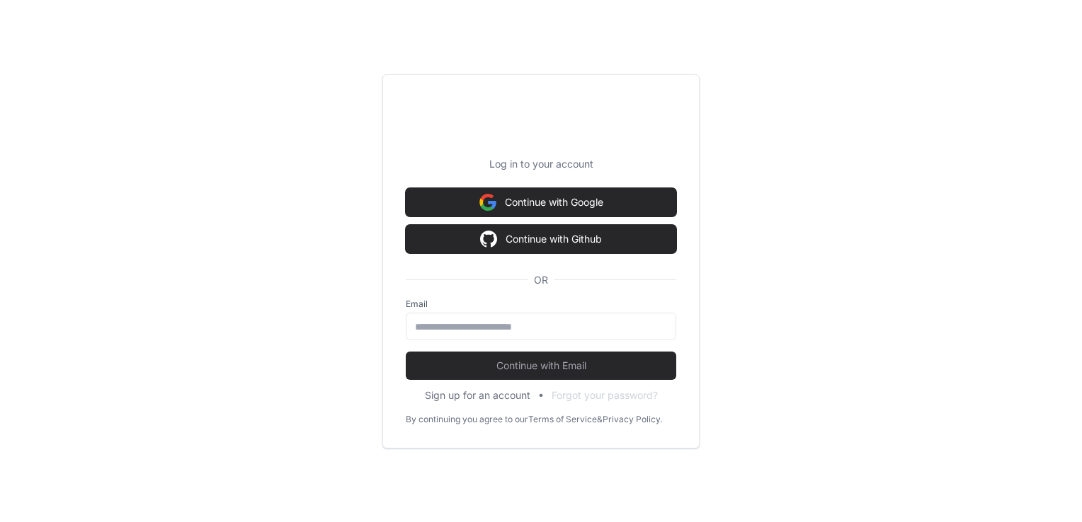 Image resolution: width=1082 pixels, height=522 pixels. Describe the element at coordinates (541, 164) in the screenshot. I see `p: Log in to your account` at that location.